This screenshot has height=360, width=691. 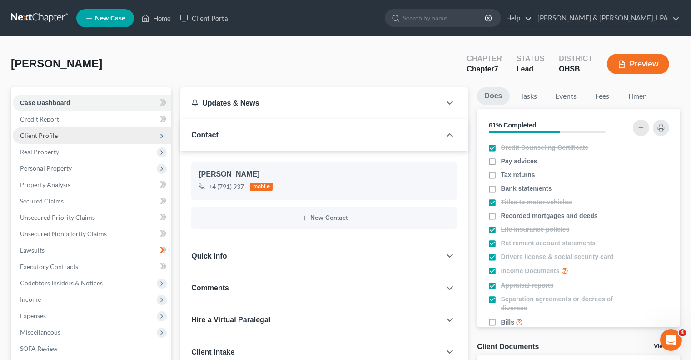 What do you see at coordinates (40, 331) in the screenshot?
I see `span: Miscellaneous` at bounding box center [40, 331].